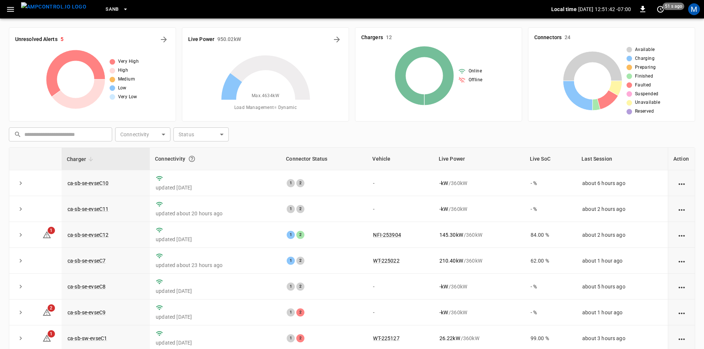 This screenshot has width=704, height=349. Describe the element at coordinates (117, 9) in the screenshot. I see `button: SanB` at that location.